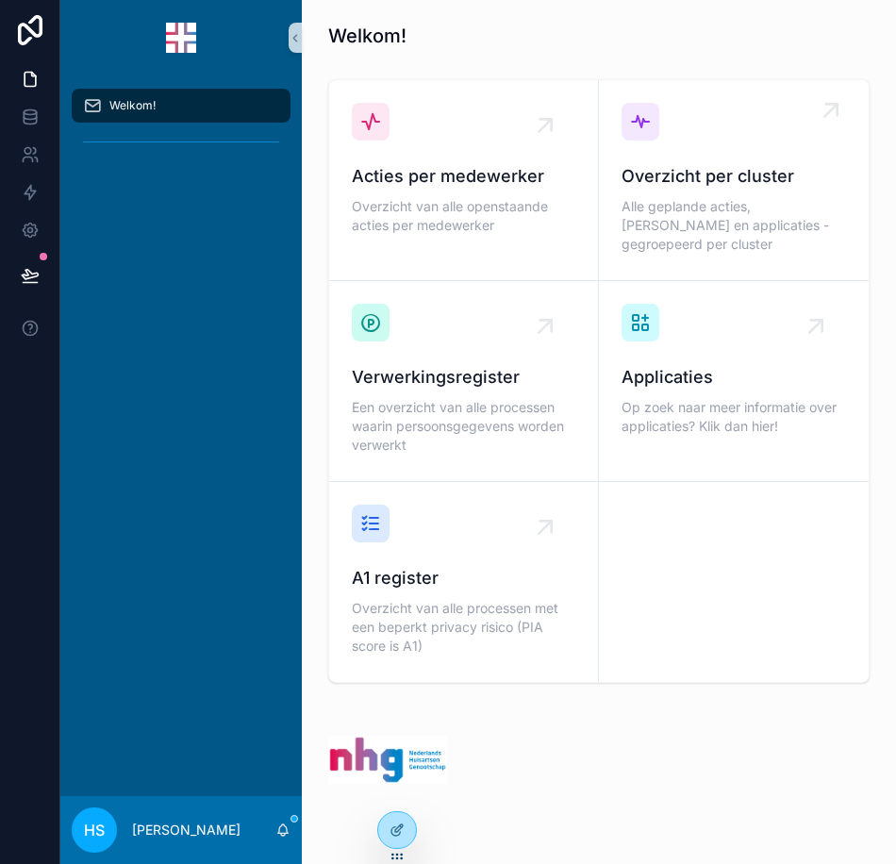 The image size is (896, 864). What do you see at coordinates (463, 216) in the screenshot?
I see `span: Overzicht van alle openstaande acties per medewerker` at bounding box center [463, 216].